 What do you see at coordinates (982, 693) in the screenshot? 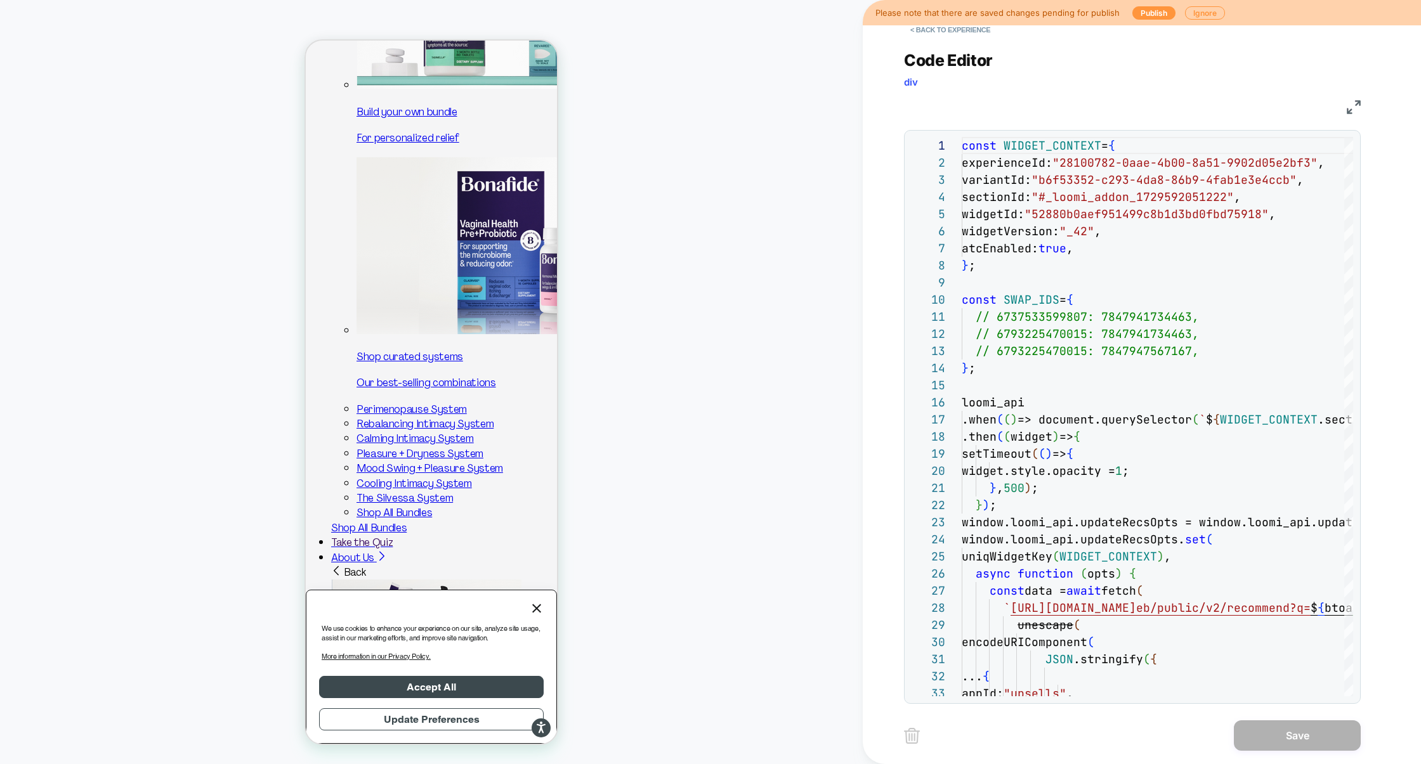
I see `span: appId:` at bounding box center [982, 693].